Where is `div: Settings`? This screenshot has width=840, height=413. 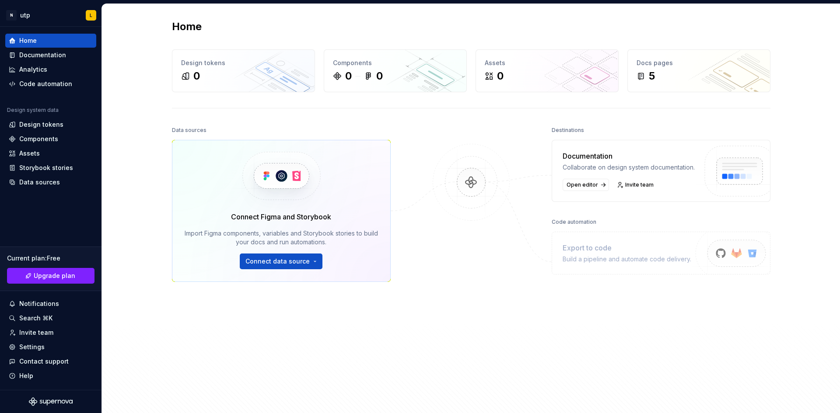 div: Settings is located at coordinates (32, 347).